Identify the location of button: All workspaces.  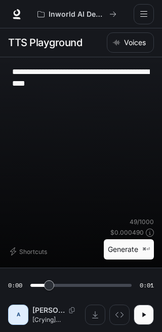
(77, 14).